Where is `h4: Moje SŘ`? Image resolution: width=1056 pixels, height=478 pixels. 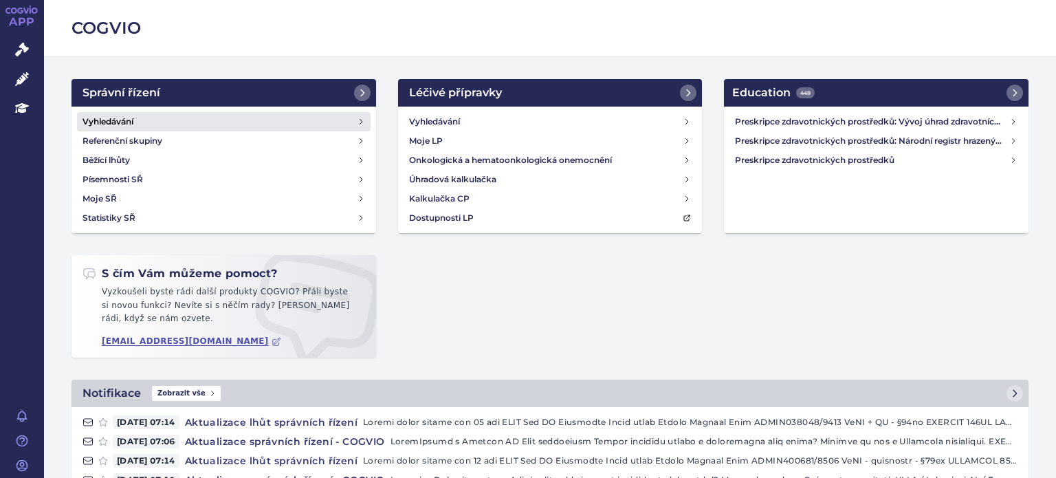
h4: Moje SŘ is located at coordinates (100, 199).